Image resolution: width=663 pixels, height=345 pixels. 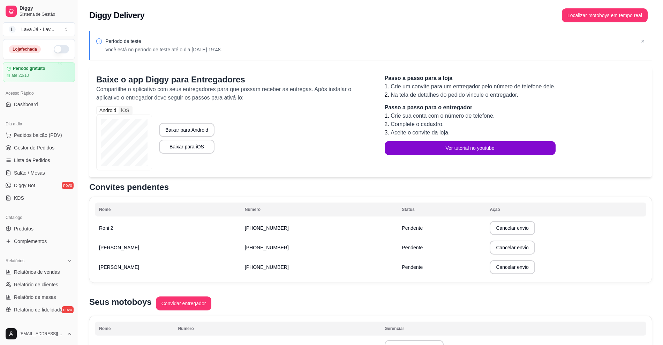 What do you see at coordinates (24, 228) in the screenshot?
I see `span: Produtos` at bounding box center [24, 228].